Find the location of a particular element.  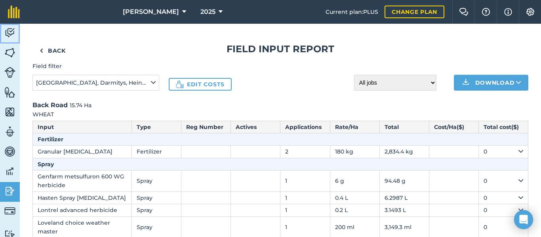

h4: Field filter is located at coordinates (96, 66).